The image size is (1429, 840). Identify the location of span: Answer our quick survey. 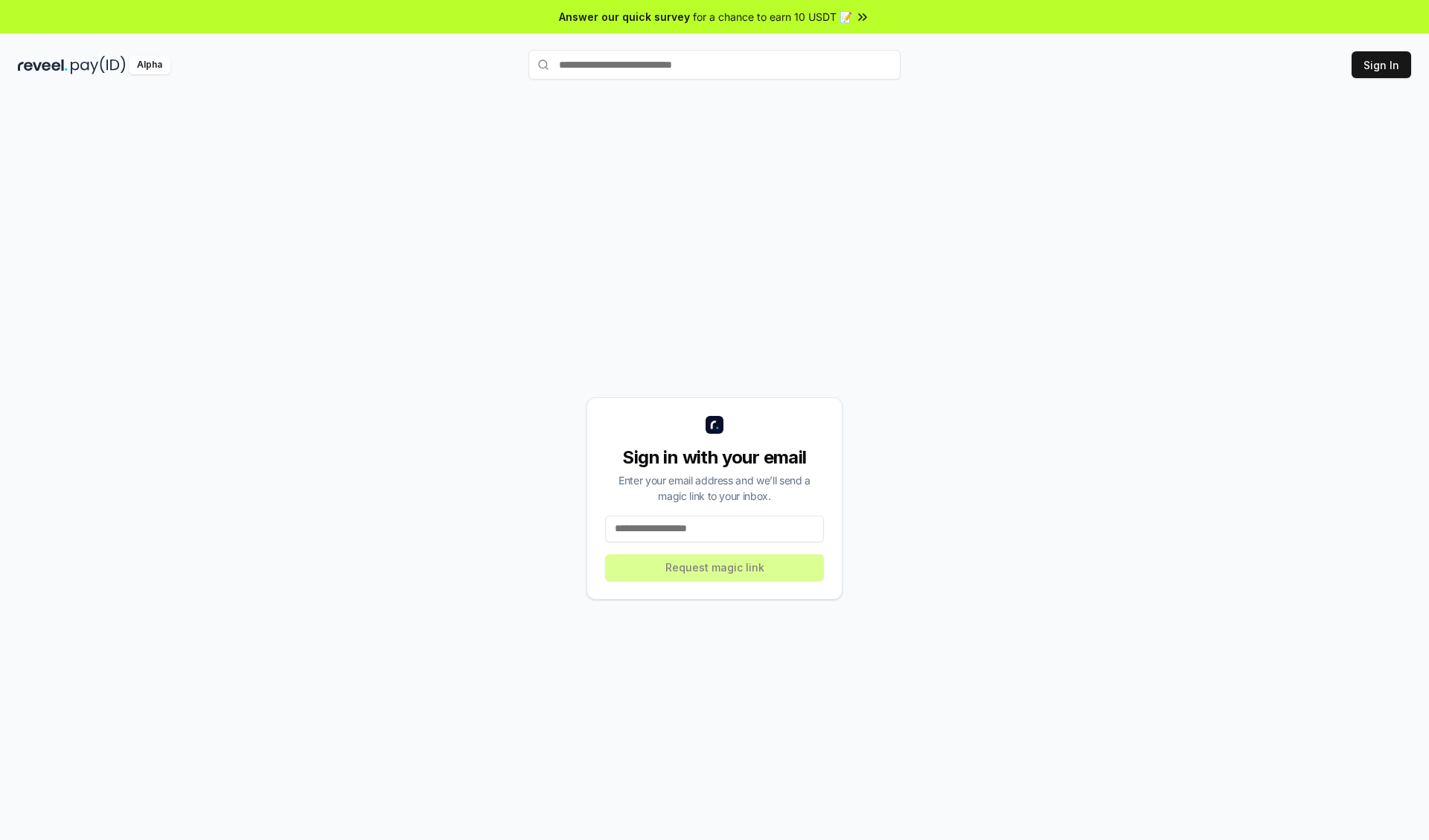
(625, 16).